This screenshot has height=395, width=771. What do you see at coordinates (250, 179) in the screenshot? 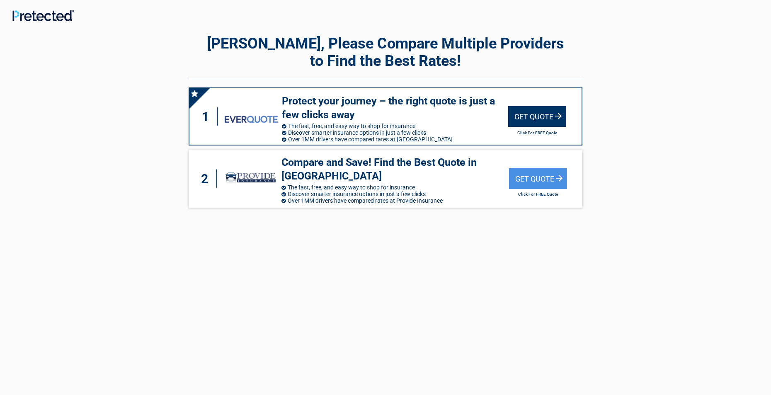
I see `img: provide-insurance's logo` at bounding box center [250, 179].